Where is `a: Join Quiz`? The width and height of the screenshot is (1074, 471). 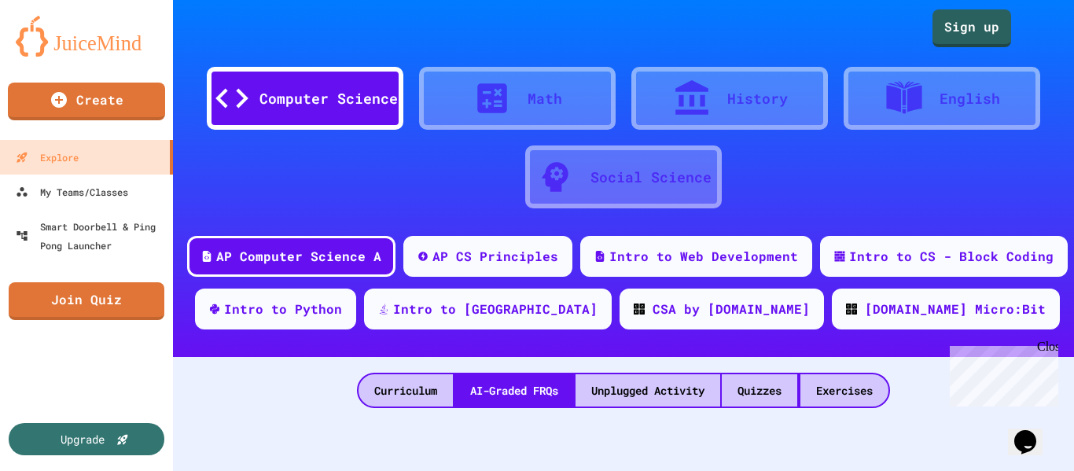 a: Join Quiz is located at coordinates (86, 301).